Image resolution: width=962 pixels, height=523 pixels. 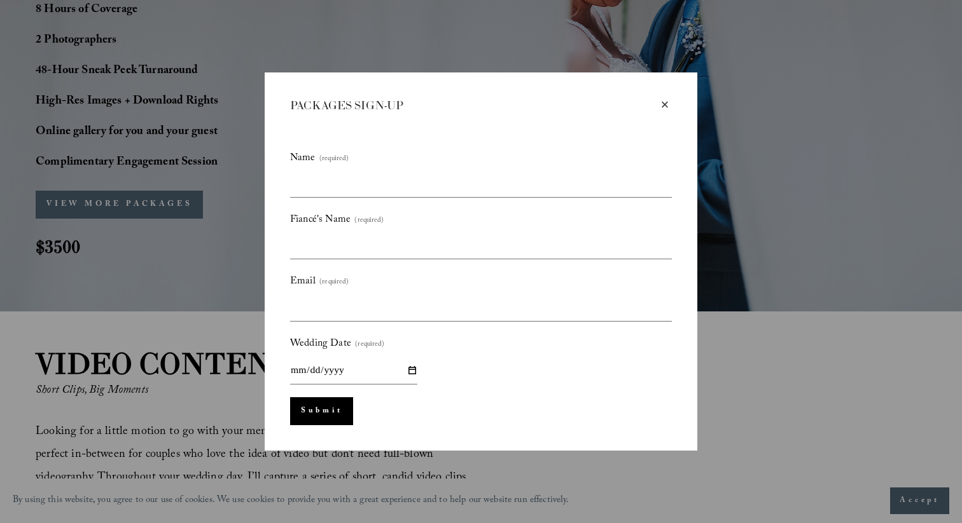 What do you see at coordinates (321, 344) in the screenshot?
I see `span: Wedding Date` at bounding box center [321, 344].